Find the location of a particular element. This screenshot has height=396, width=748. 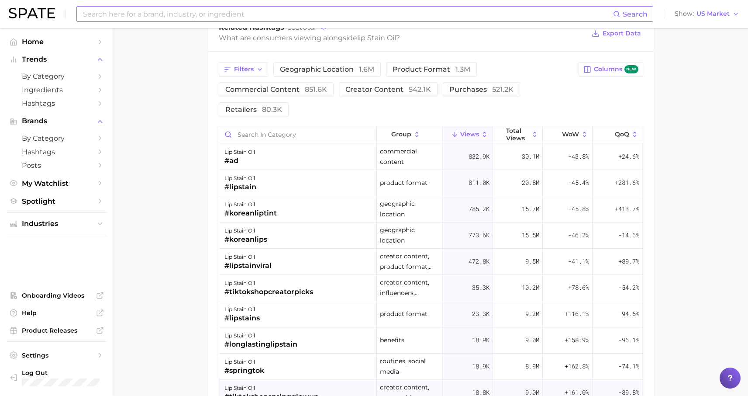

a: Product Releases is located at coordinates (57, 330).